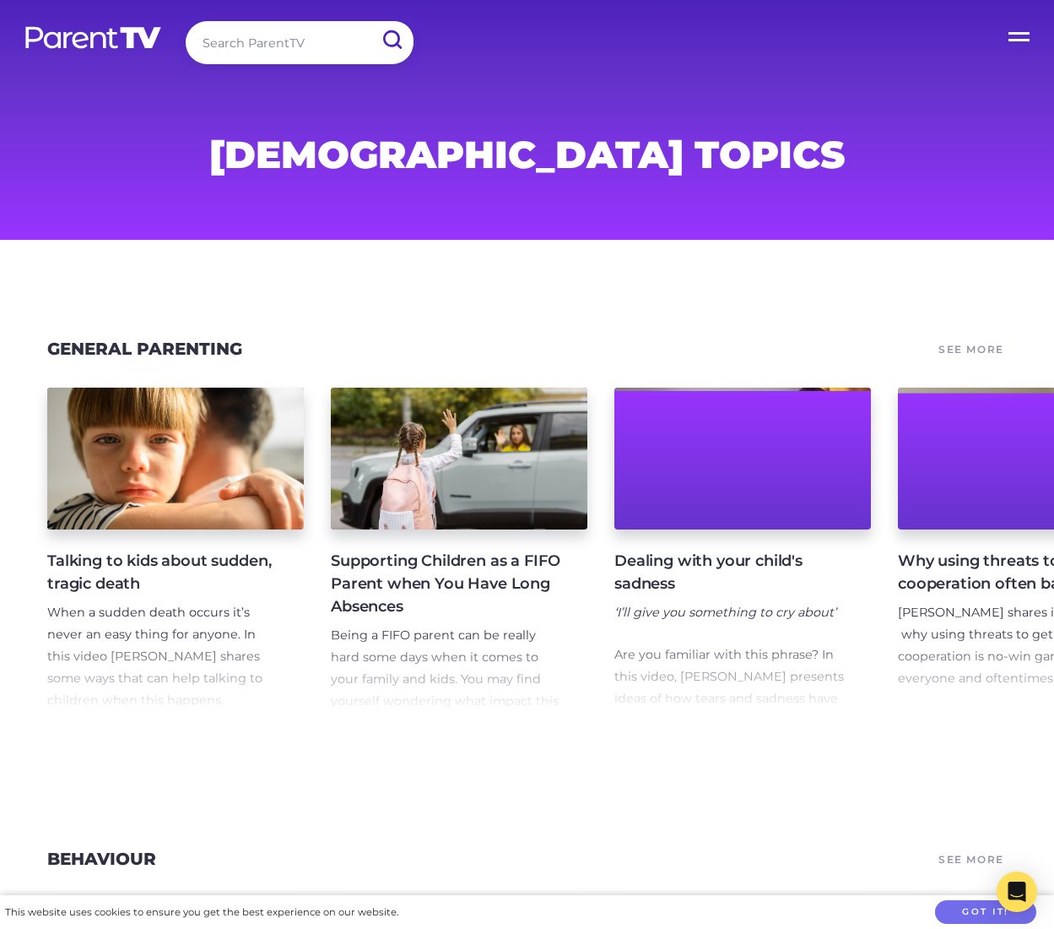 This screenshot has width=1054, height=929. What do you see at coordinates (729, 572) in the screenshot?
I see `h4: Dealing with your child's sadness` at bounding box center [729, 572].